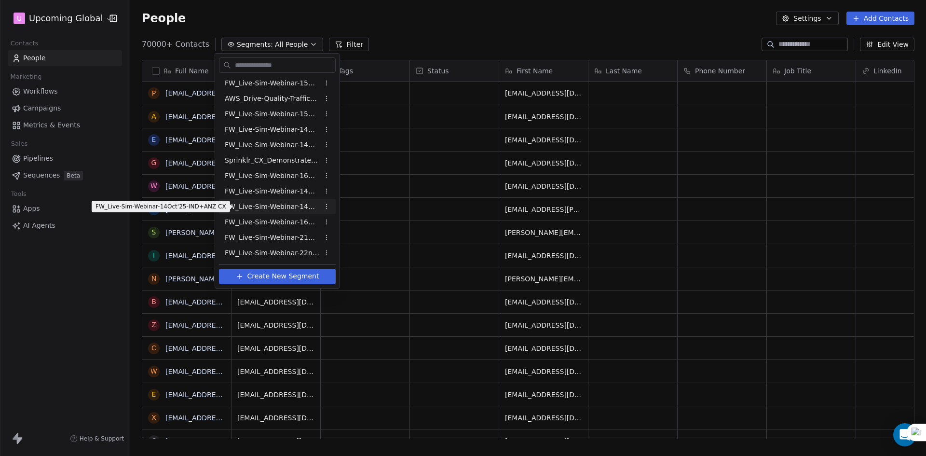 Image resolution: width=926 pixels, height=456 pixels. I want to click on p: FW_Live-Sim-Webinar-14Oct'25-IND+ANZ CX, so click(161, 206).